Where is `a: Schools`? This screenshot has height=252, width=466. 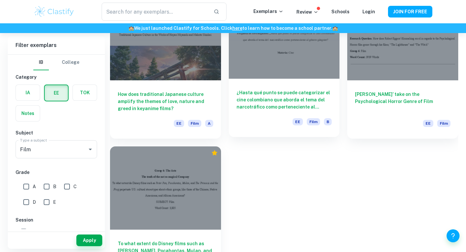
a: Schools is located at coordinates (341, 12).